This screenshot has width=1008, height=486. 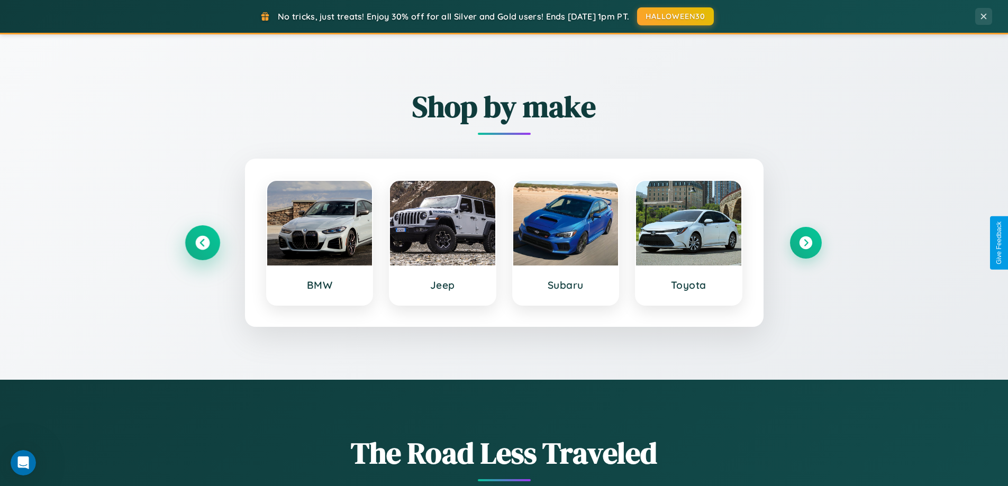 I want to click on h3: Subaru, so click(x=565, y=285).